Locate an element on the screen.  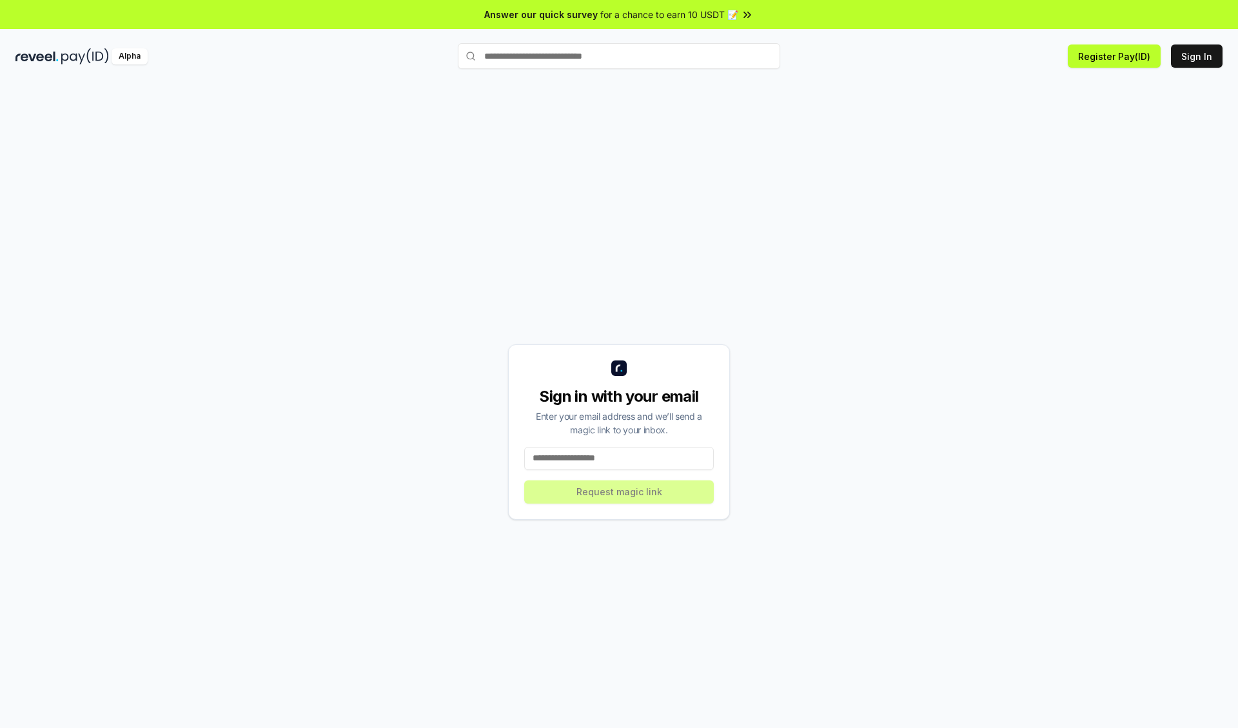
button: Register Pay(ID) is located at coordinates (1114, 56).